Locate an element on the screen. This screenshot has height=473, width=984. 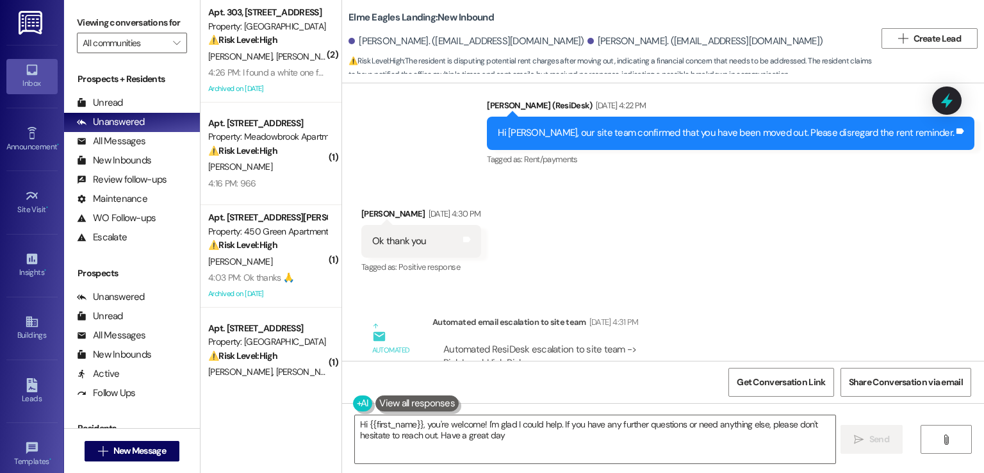
div: Follow Ups is located at coordinates (106, 393).